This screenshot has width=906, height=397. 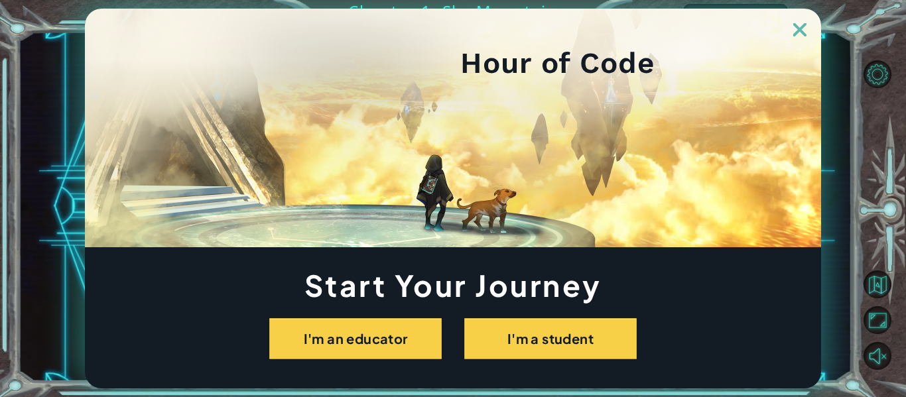 I want to click on img: ExitButton_Dusk.png, so click(x=800, y=30).